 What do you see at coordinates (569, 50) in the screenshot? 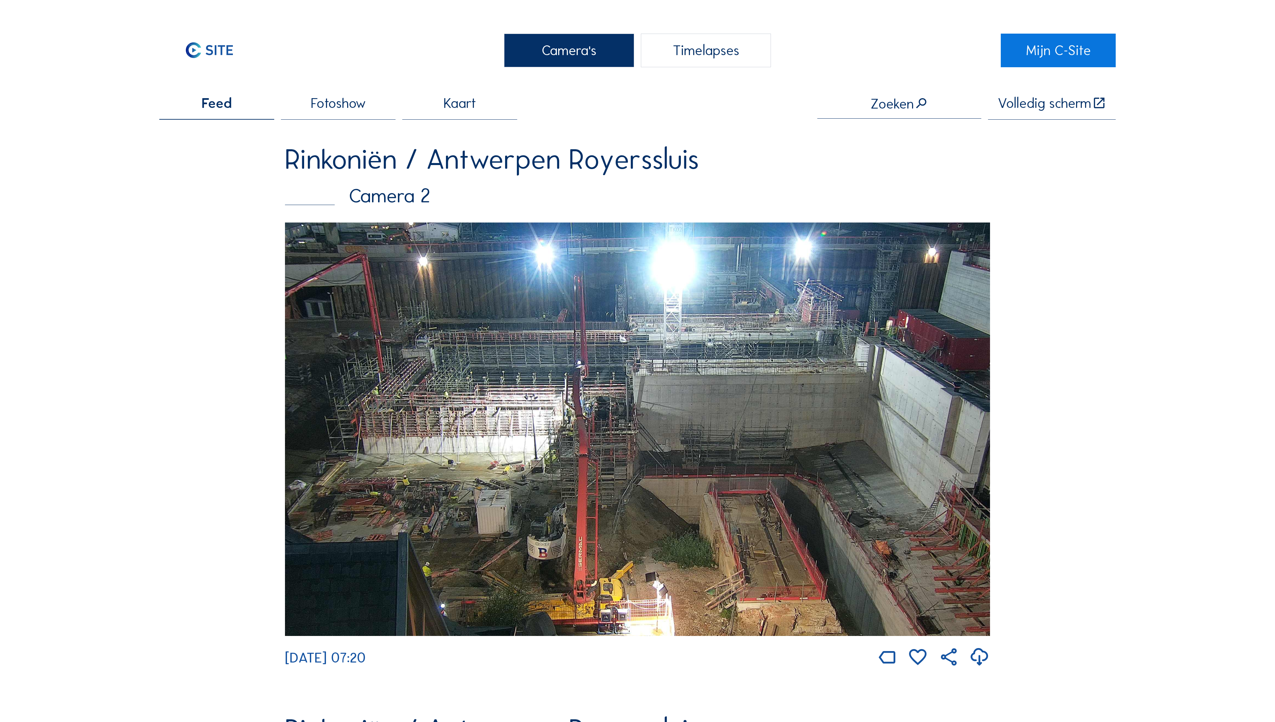
I see `div: Camera's` at bounding box center [569, 50].